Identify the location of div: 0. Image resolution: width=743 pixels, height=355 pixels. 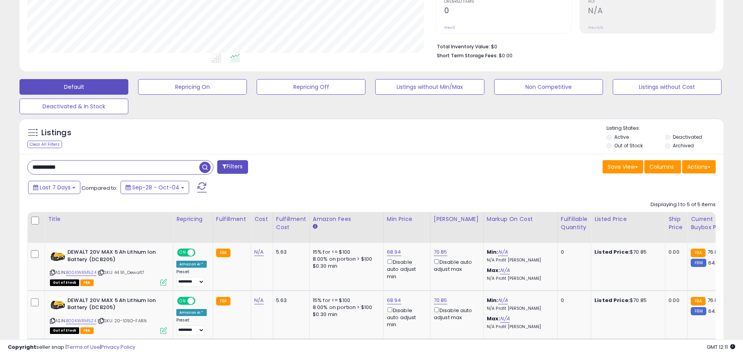
(573, 252).